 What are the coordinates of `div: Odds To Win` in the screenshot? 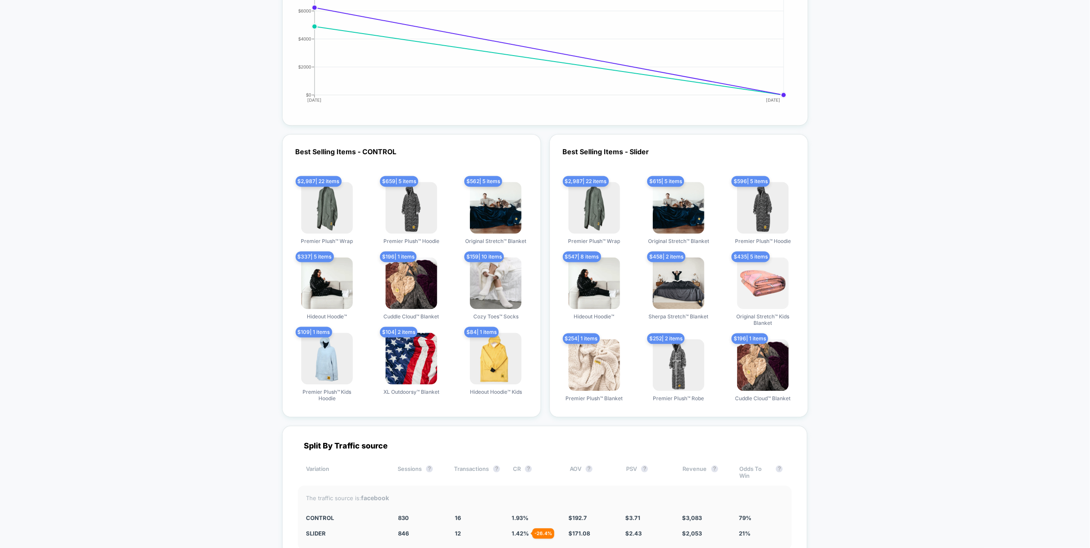 It's located at (761, 472).